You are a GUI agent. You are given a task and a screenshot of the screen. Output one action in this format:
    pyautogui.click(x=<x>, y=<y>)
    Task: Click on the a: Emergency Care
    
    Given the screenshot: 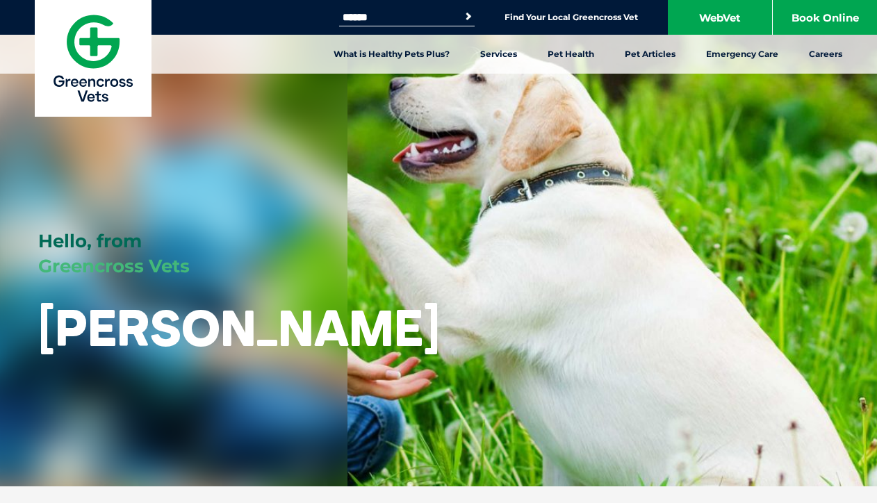 What is the action you would take?
    pyautogui.click(x=742, y=54)
    